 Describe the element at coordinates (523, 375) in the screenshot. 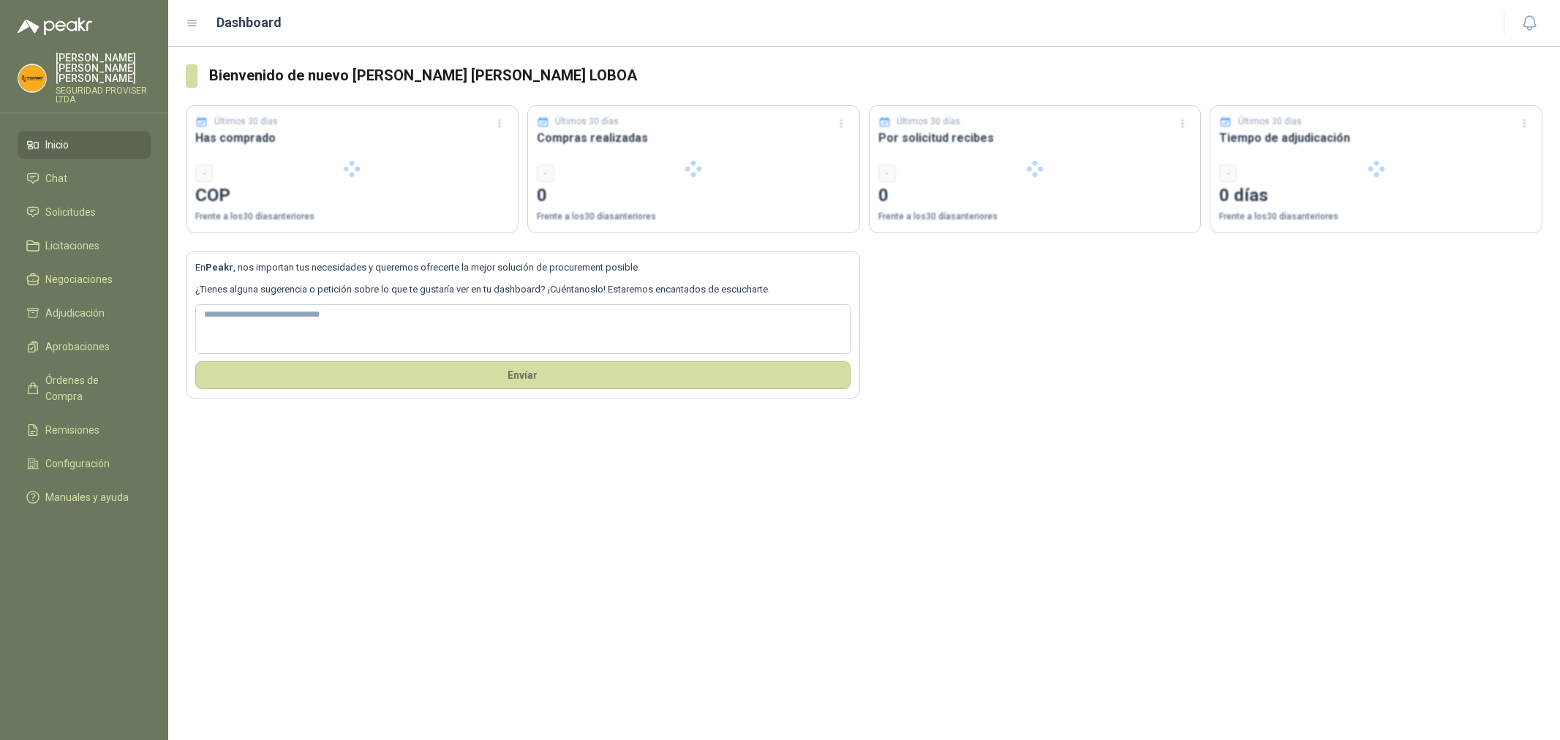

I see `button: Envíar` at that location.